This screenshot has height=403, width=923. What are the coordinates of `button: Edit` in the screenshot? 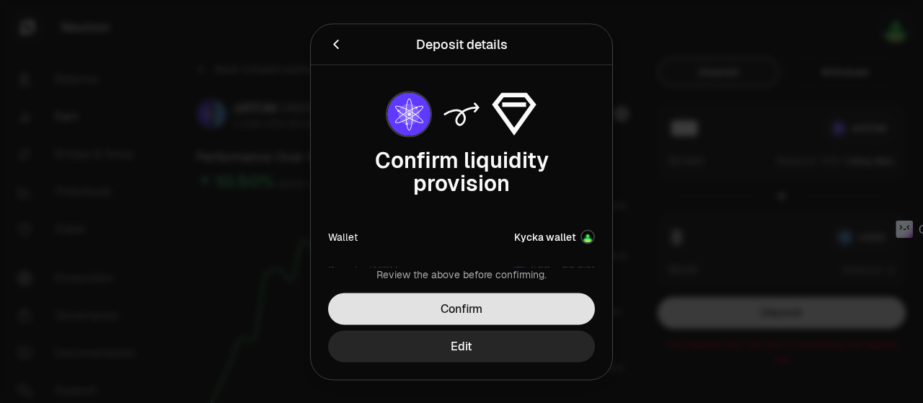 It's located at (462, 346).